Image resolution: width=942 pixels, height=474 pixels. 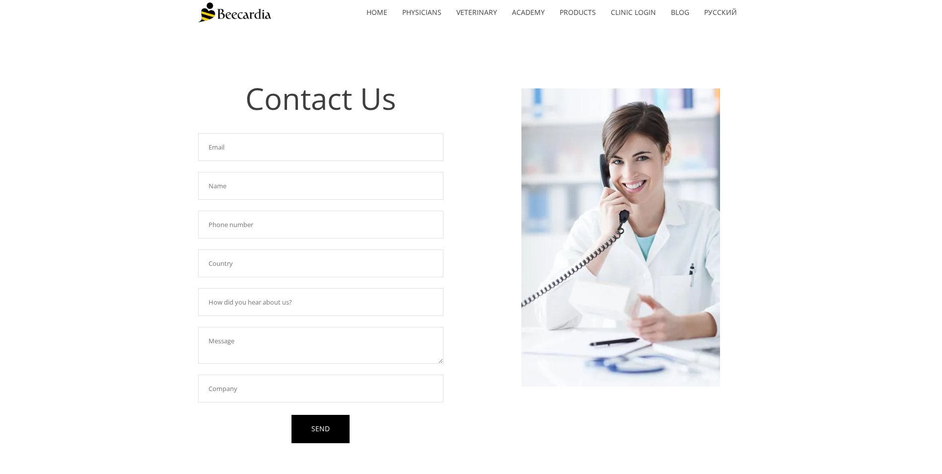 What do you see at coordinates (321, 225) in the screenshot?
I see `input: Phone number` at bounding box center [321, 225].